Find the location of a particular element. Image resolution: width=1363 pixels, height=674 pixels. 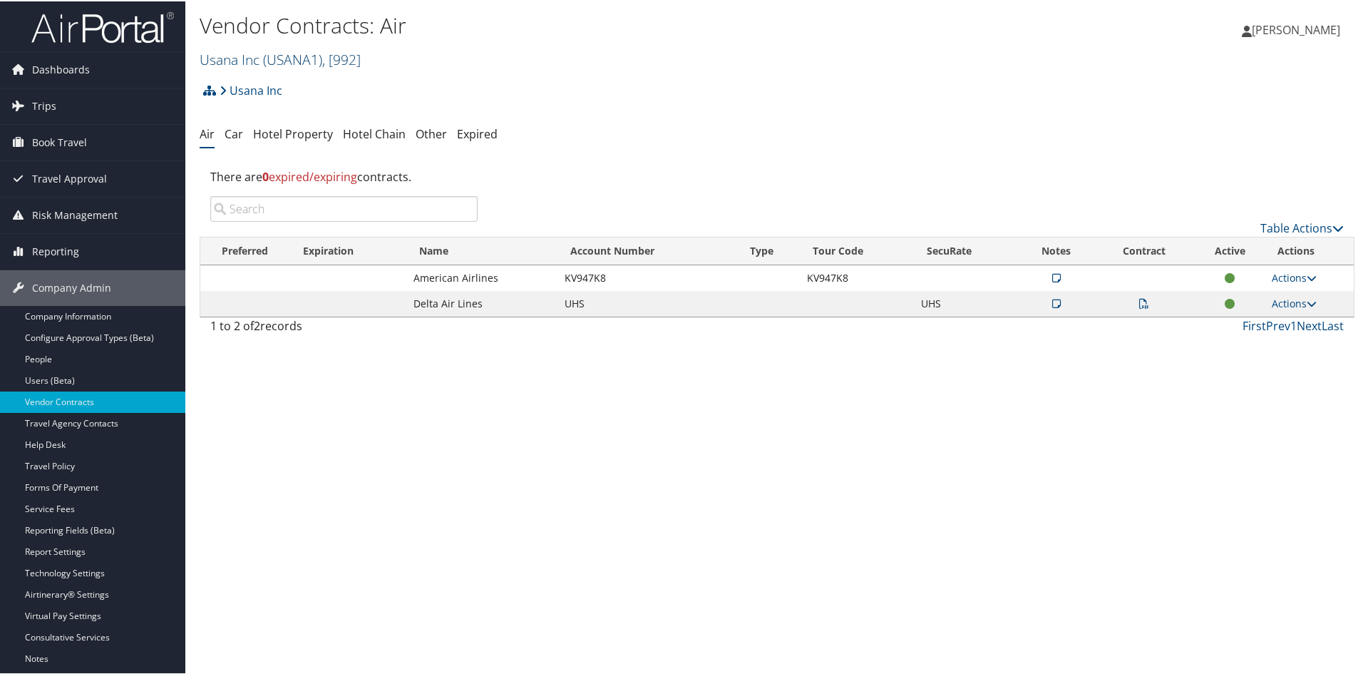

span: 2 is located at coordinates (257, 324).